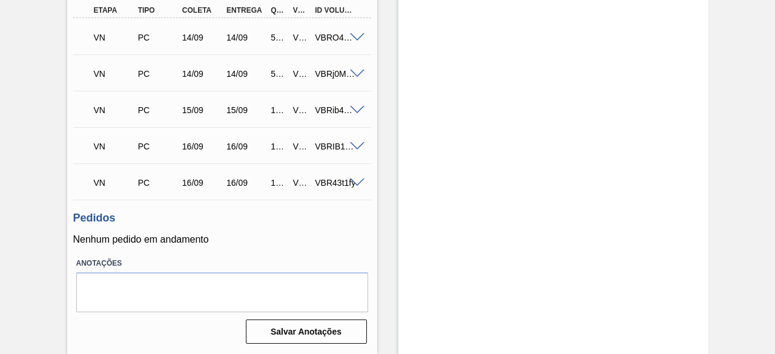 This screenshot has width=775, height=354. Describe the element at coordinates (335, 183) in the screenshot. I see `div: VBR43t1fy` at that location.